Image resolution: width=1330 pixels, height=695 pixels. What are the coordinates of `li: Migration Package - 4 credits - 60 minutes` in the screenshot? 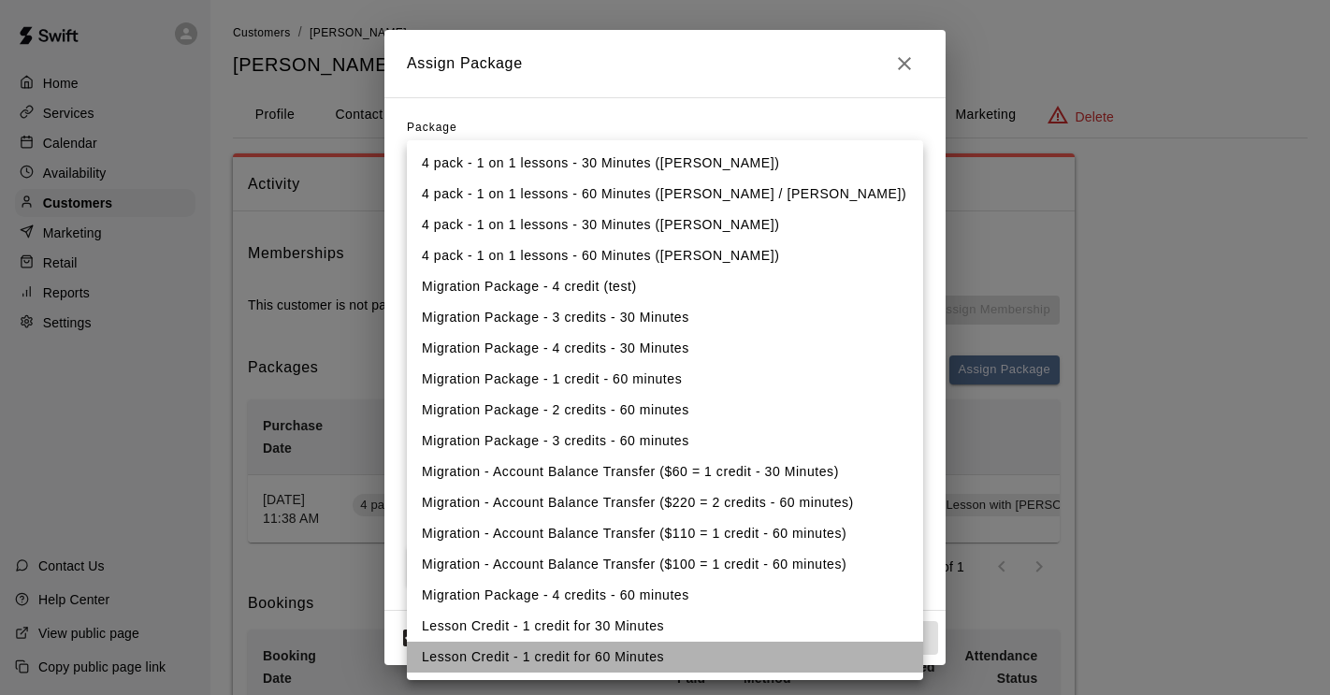 It's located at (665, 595).